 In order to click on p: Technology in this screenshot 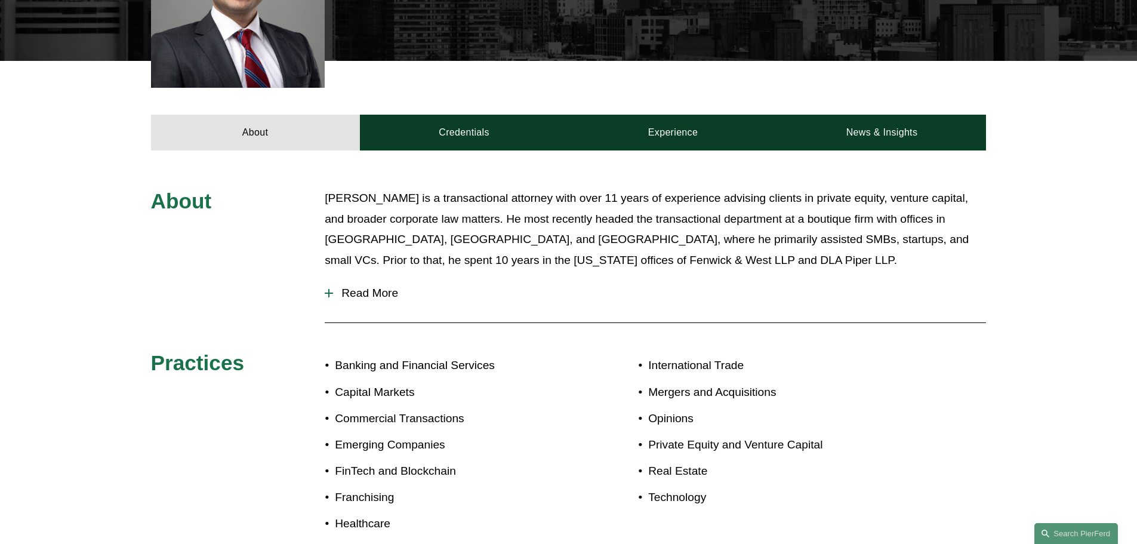, I will do `click(783, 497)`.